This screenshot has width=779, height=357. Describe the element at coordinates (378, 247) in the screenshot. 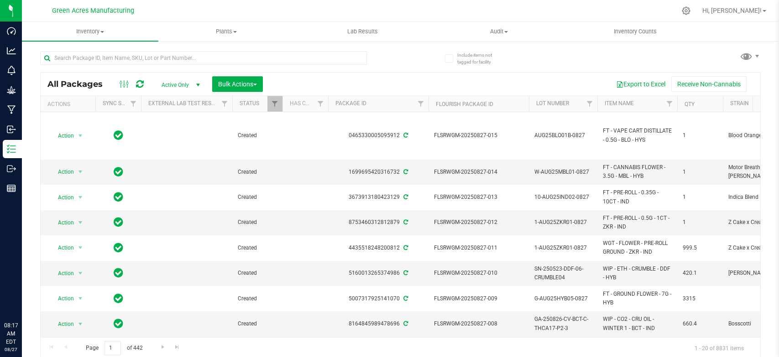

I see `div: 4435518248200812` at that location.